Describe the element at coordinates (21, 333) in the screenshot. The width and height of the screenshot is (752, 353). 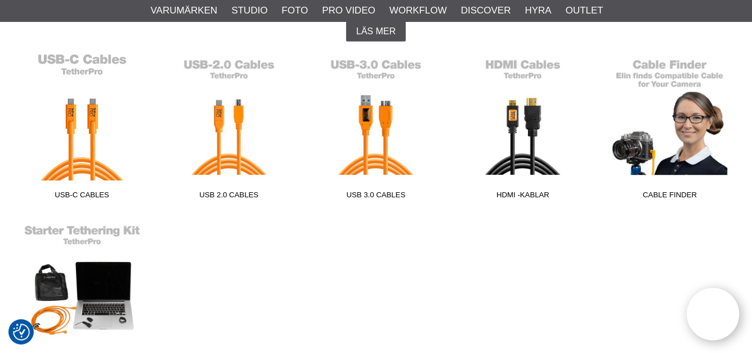
I see `button: Samtyckesinställningar` at that location.